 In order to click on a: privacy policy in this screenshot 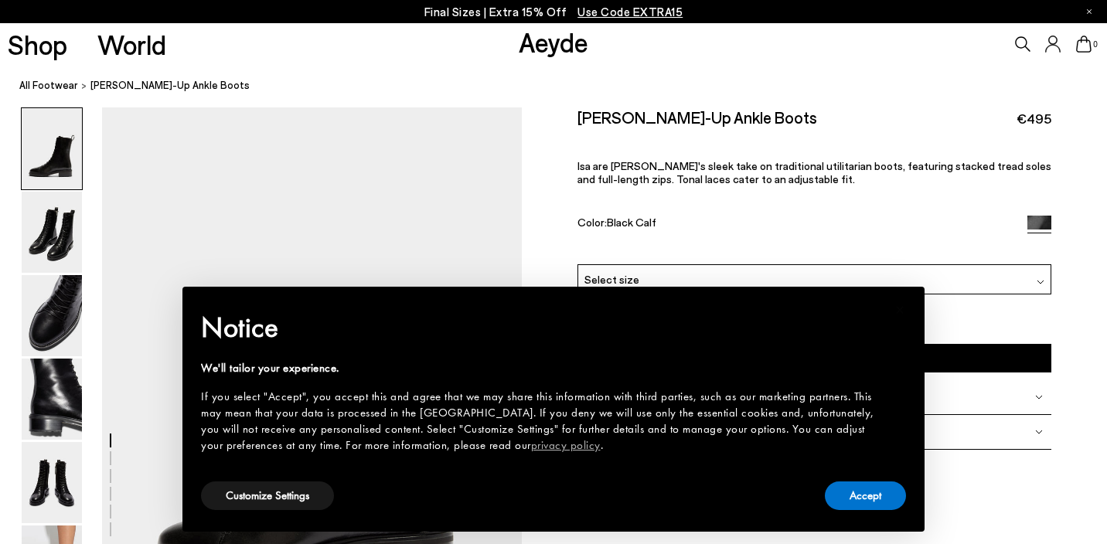, I will do `click(566, 445)`.